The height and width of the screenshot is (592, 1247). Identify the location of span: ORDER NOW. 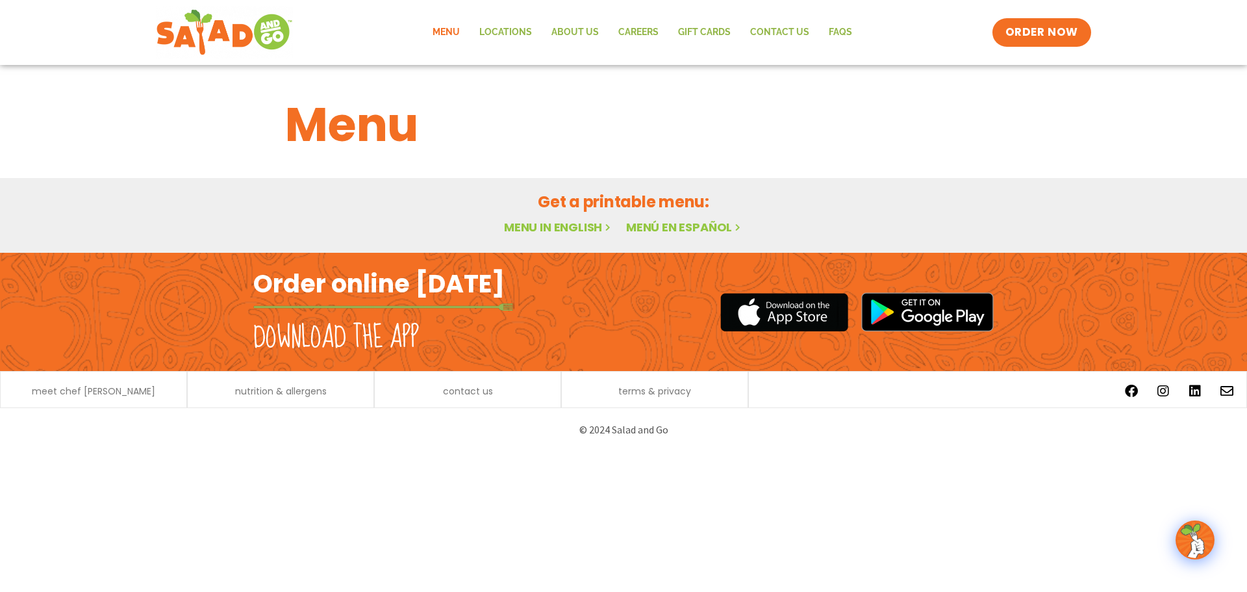
(1042, 32).